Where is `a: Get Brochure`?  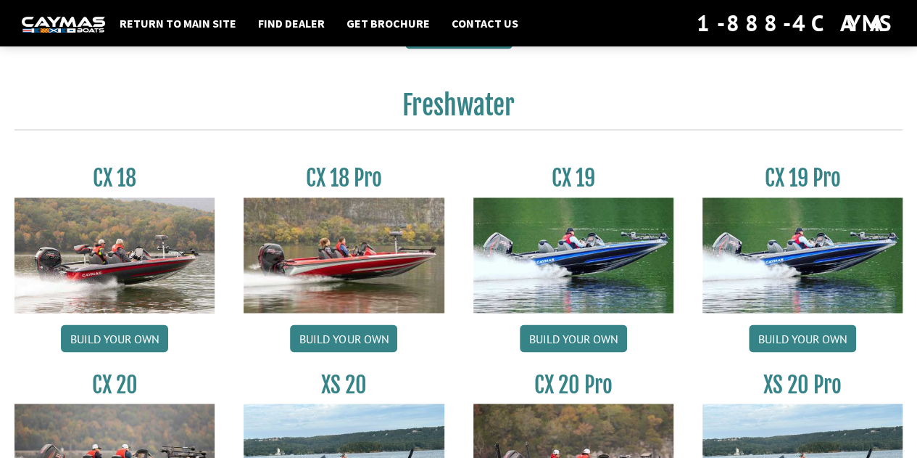
a: Get Brochure is located at coordinates (388, 23).